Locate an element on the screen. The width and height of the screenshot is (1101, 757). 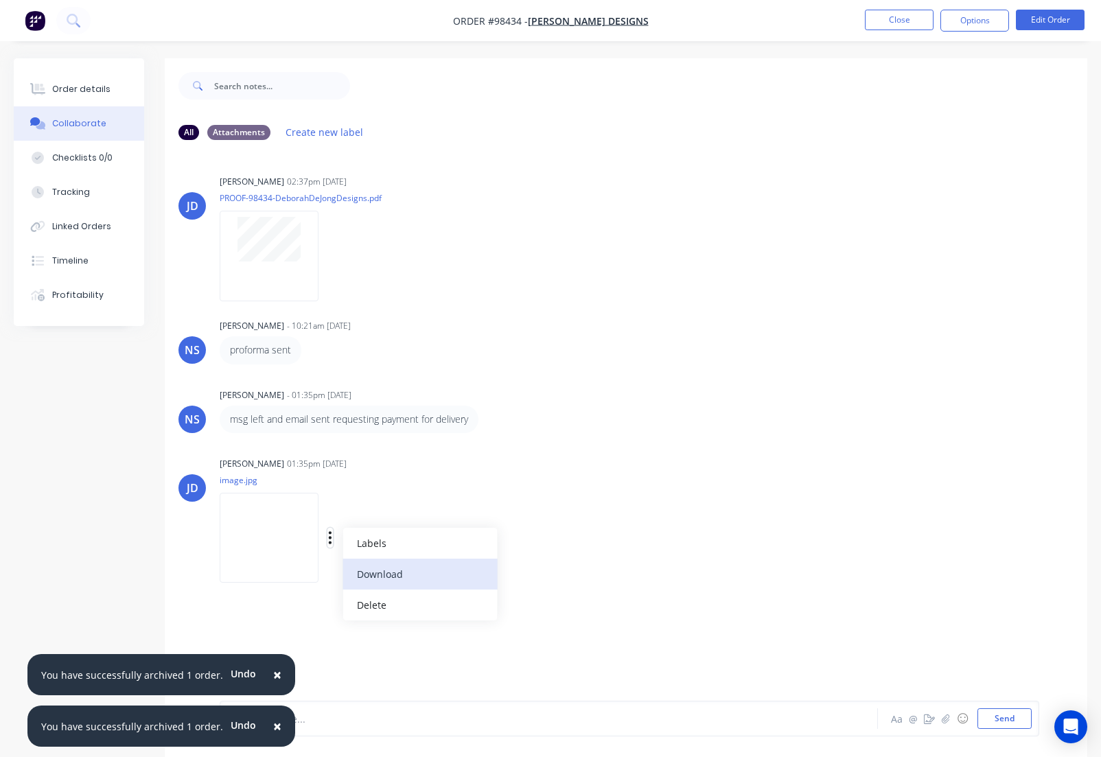
span: Order #98434 - is located at coordinates (490, 21).